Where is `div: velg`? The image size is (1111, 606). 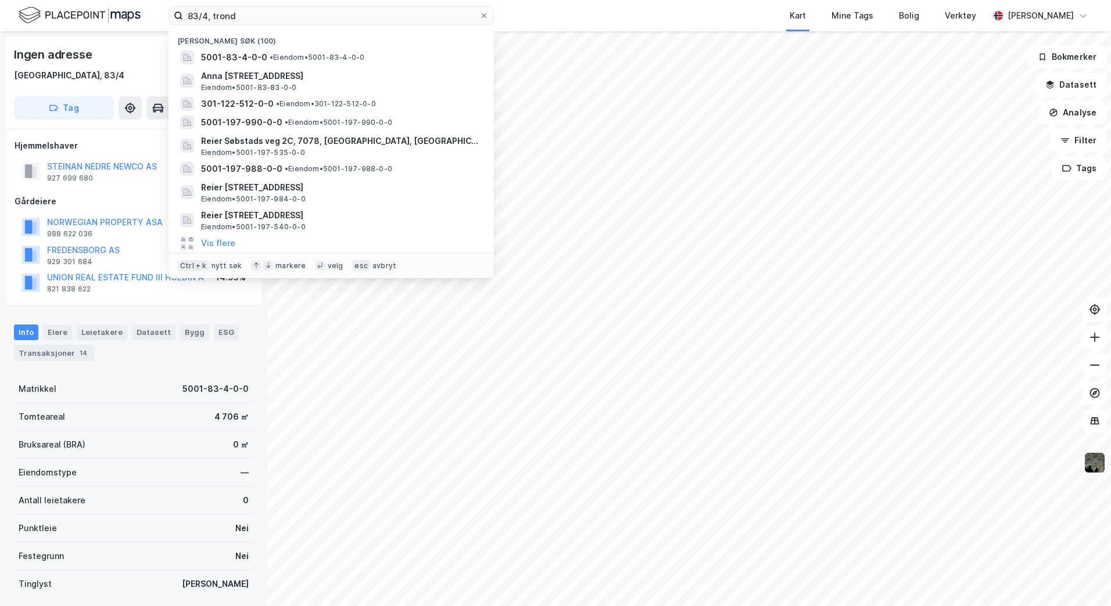 div: velg is located at coordinates (335, 266).